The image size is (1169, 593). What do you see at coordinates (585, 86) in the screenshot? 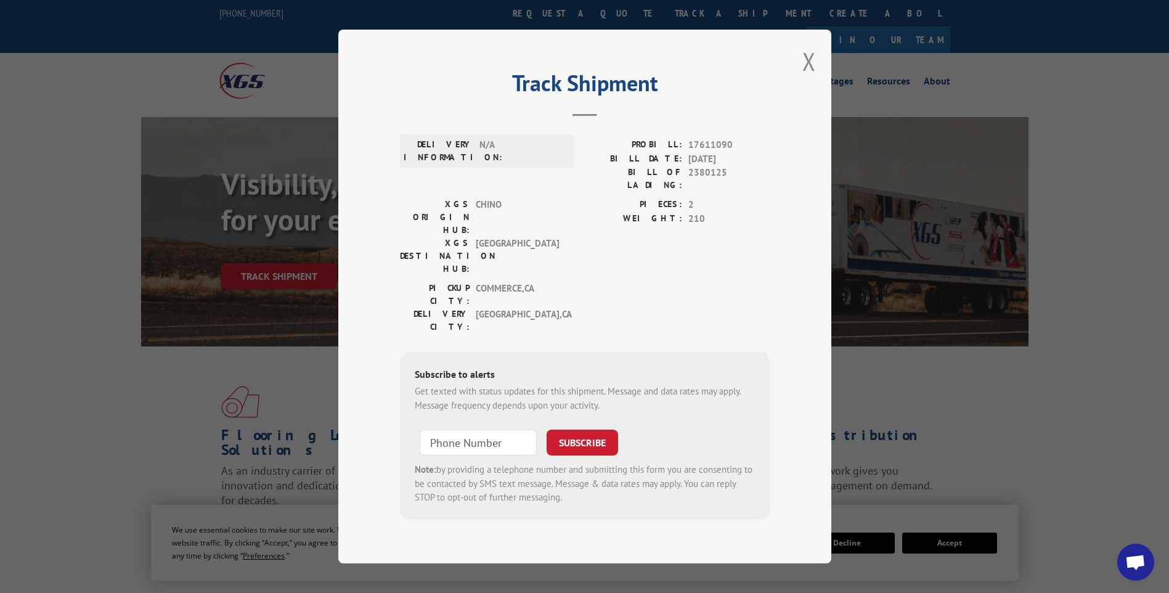
I see `h2: Track Shipment` at bounding box center [585, 86].